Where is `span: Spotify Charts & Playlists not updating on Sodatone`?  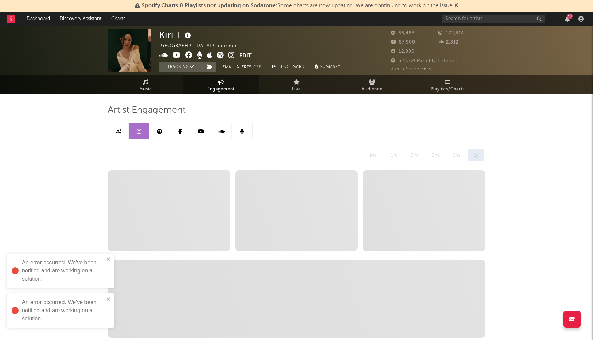 span: Spotify Charts & Playlists not updating on Sodatone is located at coordinates (209, 6).